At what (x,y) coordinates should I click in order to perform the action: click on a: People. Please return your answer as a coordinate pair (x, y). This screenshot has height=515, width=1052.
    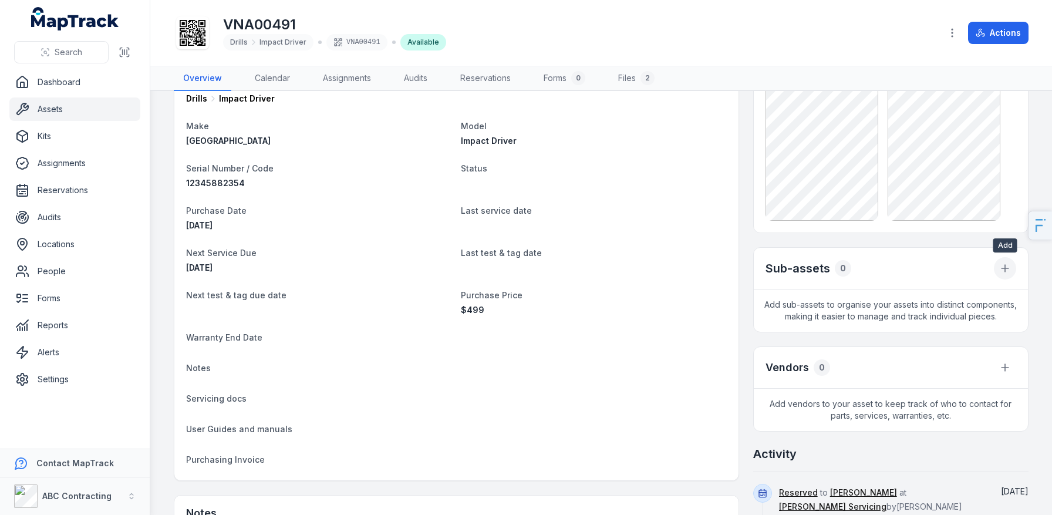
    Looking at the image, I should click on (75, 271).